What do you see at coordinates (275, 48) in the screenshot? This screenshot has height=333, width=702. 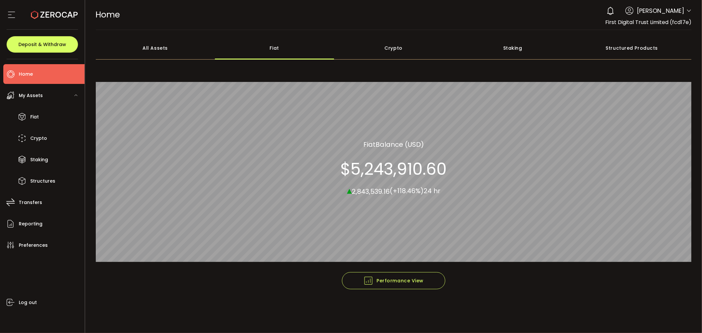 I see `div: Fiat` at bounding box center [275, 48].